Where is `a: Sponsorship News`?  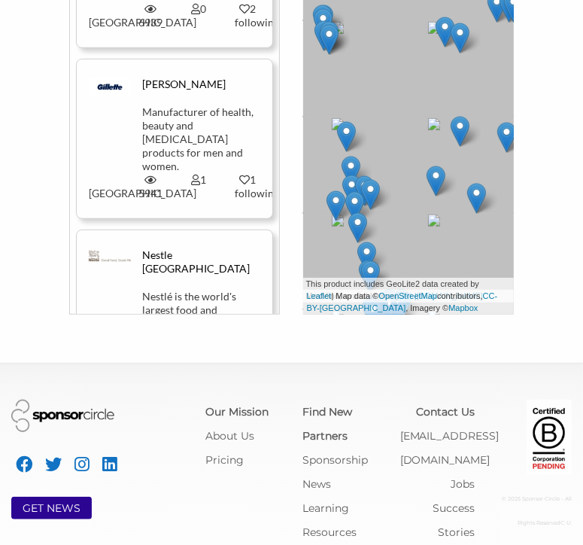 a: Sponsorship News is located at coordinates (335, 472).